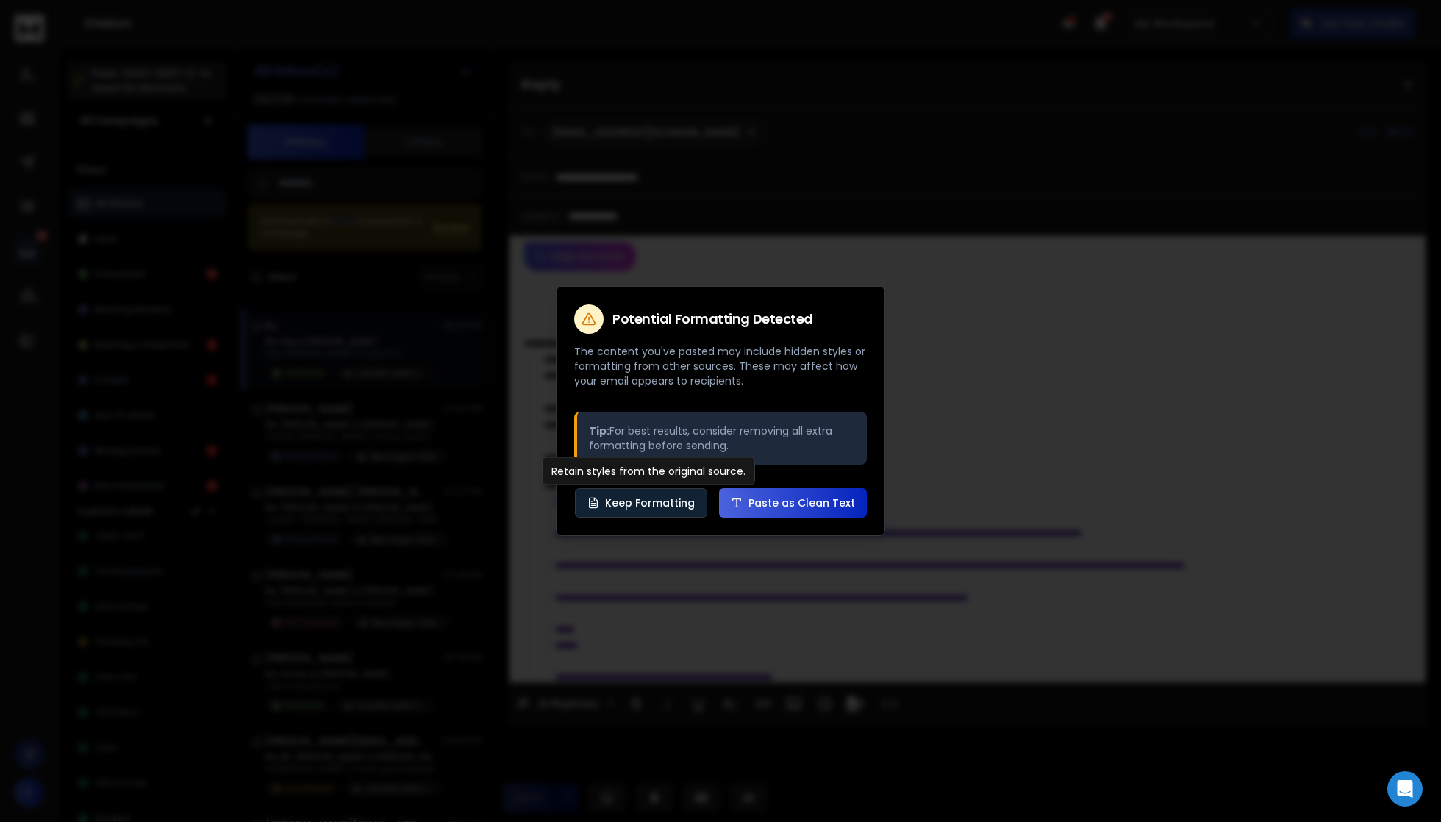  Describe the element at coordinates (712, 319) in the screenshot. I see `h2: Potential Formatting Detected` at that location.